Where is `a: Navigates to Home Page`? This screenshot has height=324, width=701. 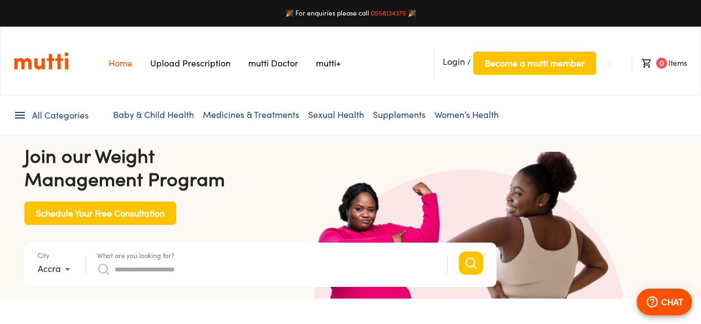
a: Navigates to Home Page is located at coordinates (120, 63).